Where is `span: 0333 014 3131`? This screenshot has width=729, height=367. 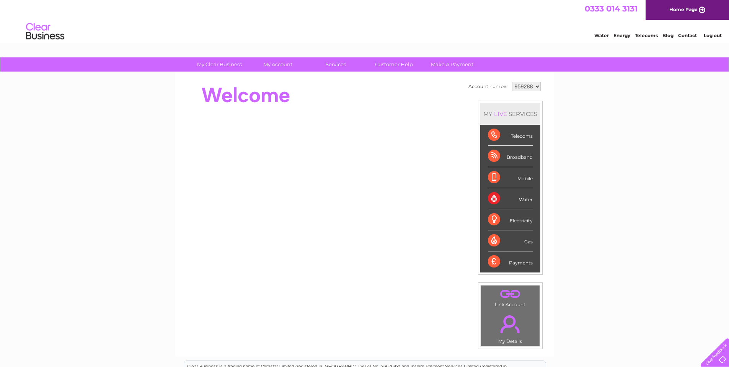
span: 0333 014 3131 is located at coordinates (611, 8).